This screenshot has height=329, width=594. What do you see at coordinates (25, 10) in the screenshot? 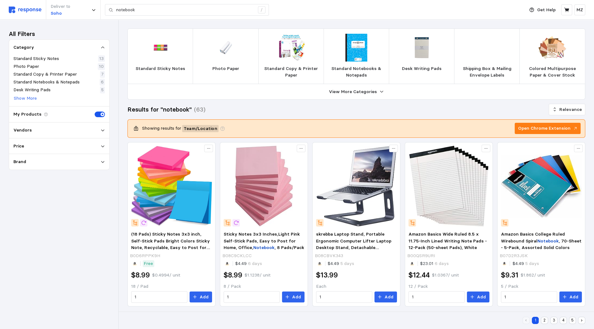
I see `img: svg%3e` at bounding box center [25, 10].